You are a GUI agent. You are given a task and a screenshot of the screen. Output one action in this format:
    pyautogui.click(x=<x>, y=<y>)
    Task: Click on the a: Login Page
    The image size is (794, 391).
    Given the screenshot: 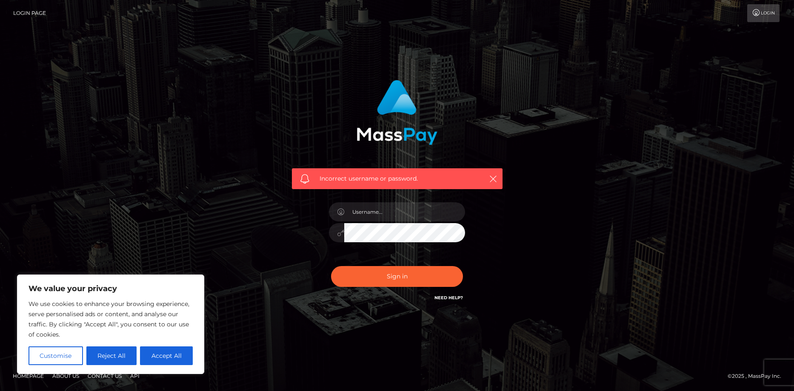 What is the action you would take?
    pyautogui.click(x=29, y=13)
    